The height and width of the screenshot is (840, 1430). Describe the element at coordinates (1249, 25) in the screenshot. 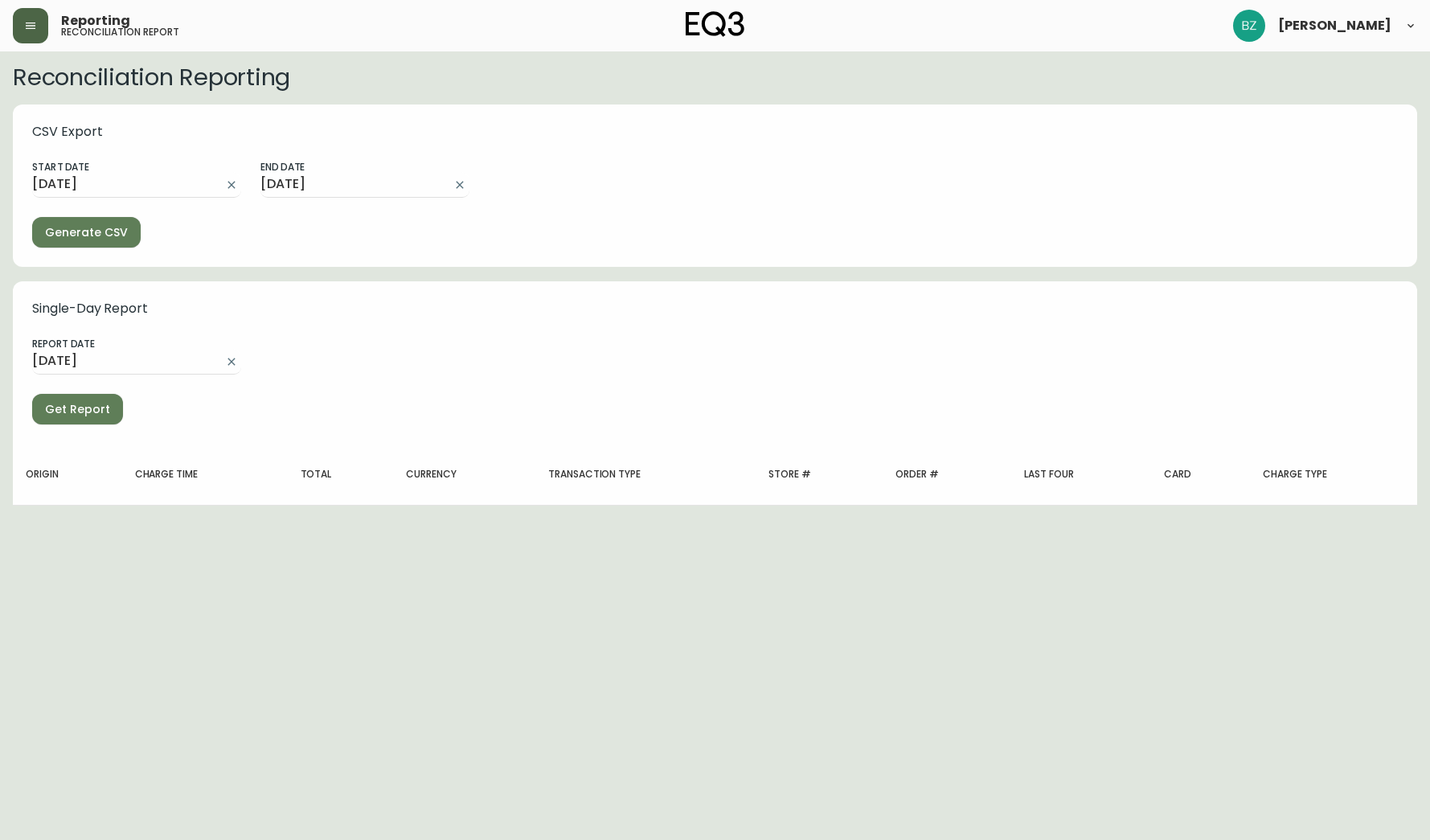

I see `img: 603957c962080f772e6770b96f84fb5c` at that location.